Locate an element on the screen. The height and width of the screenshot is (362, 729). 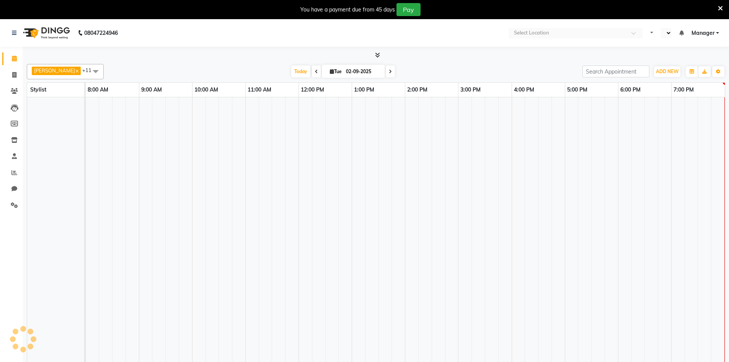
a: 12:00 PM is located at coordinates (312, 90).